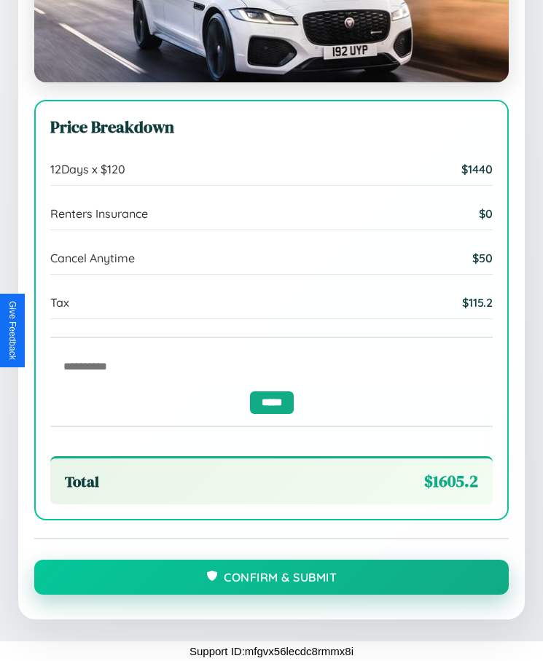 The image size is (543, 661). I want to click on span: Renters Insurance, so click(99, 214).